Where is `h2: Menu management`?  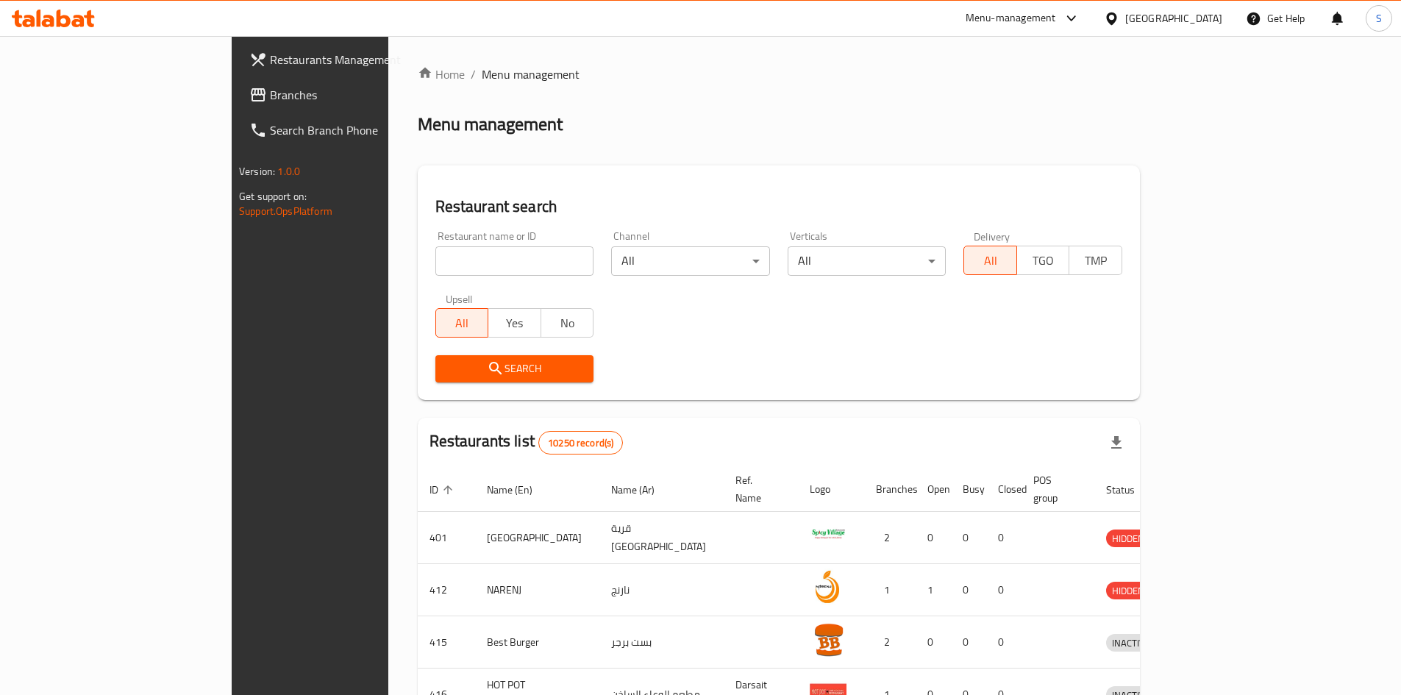
h2: Menu management is located at coordinates (490, 124).